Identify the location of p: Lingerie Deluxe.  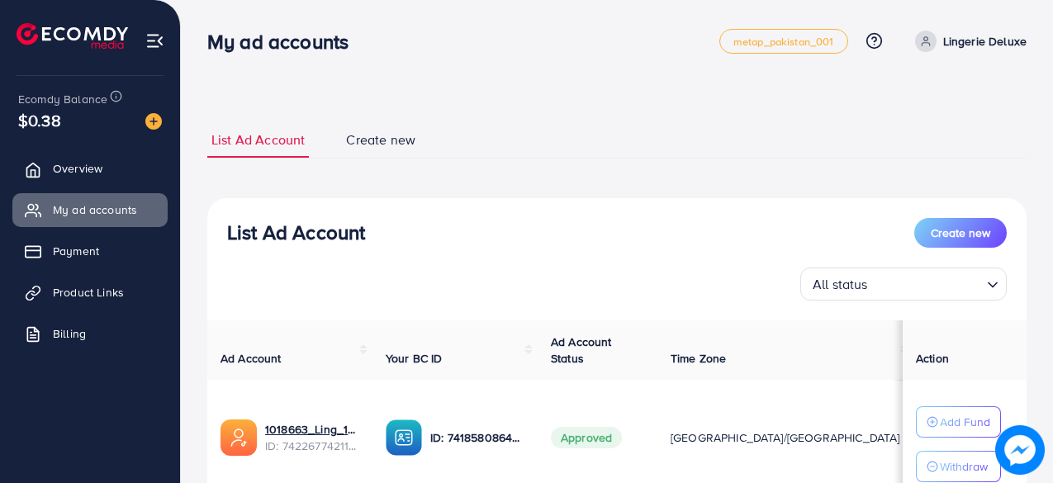
(984, 41).